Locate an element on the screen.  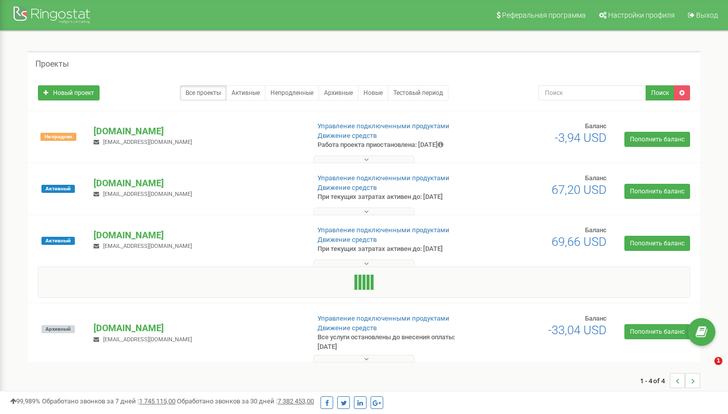
span: 67,20 USD is located at coordinates (579, 190).